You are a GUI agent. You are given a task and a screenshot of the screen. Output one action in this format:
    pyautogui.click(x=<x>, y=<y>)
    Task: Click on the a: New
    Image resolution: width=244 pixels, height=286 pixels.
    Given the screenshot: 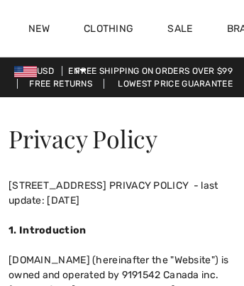 What is the action you would take?
    pyautogui.click(x=39, y=30)
    